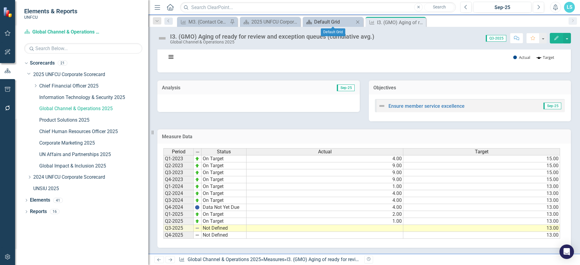 Image resolution: width=580 pixels, height=265 pixels. I want to click on a: Product Solutions 2025, so click(94, 120).